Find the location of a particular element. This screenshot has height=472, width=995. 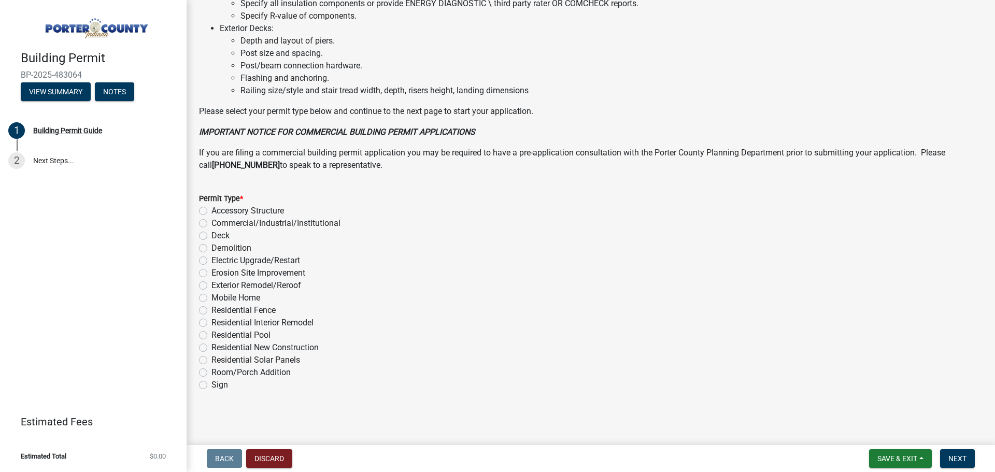

label: Accessory Structure is located at coordinates (248, 211).